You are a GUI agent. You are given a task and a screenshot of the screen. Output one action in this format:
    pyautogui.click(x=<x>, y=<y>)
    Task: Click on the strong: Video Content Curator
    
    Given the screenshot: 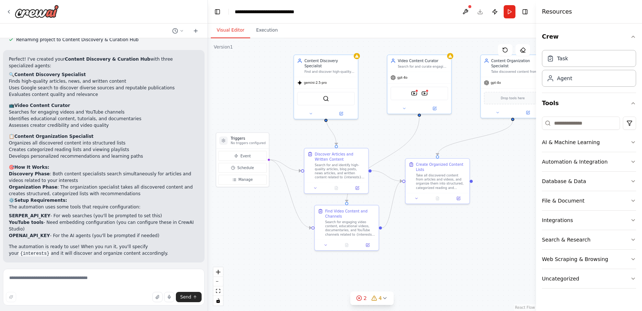 What is the action you would take?
    pyautogui.click(x=42, y=106)
    